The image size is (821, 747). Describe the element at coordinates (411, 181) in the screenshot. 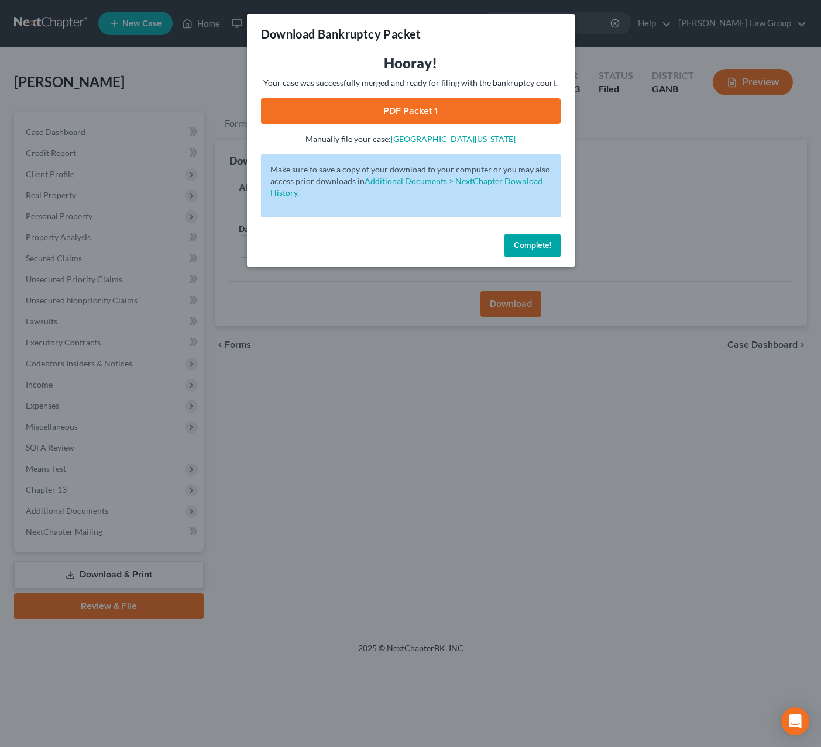

I see `p: Make sure to save a copy of your download to your computer or you may also access prior downloads in` at that location.